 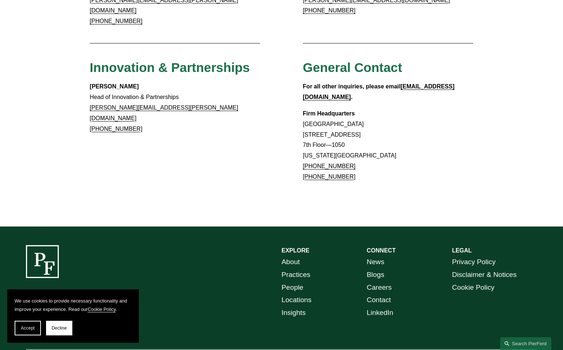 What do you see at coordinates (293, 287) in the screenshot?
I see `a: People` at bounding box center [293, 287].